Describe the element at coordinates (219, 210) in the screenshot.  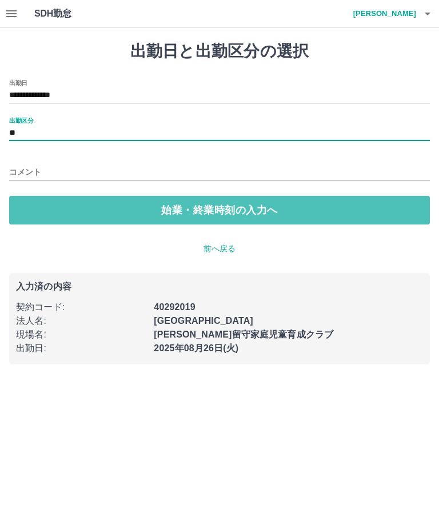
I see `button: 始業・終業時刻の入力へ` at that location.